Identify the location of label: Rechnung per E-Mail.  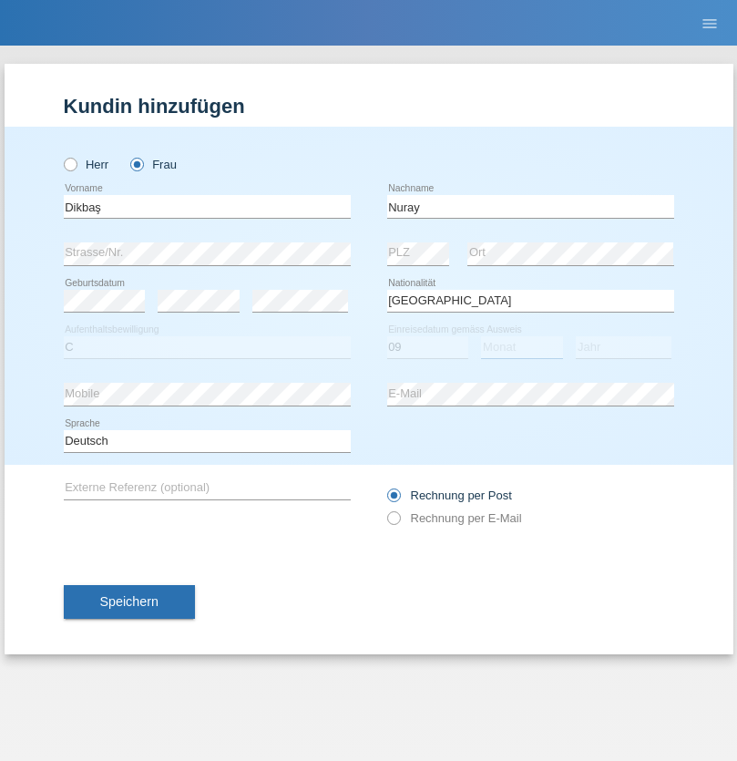
(455, 517).